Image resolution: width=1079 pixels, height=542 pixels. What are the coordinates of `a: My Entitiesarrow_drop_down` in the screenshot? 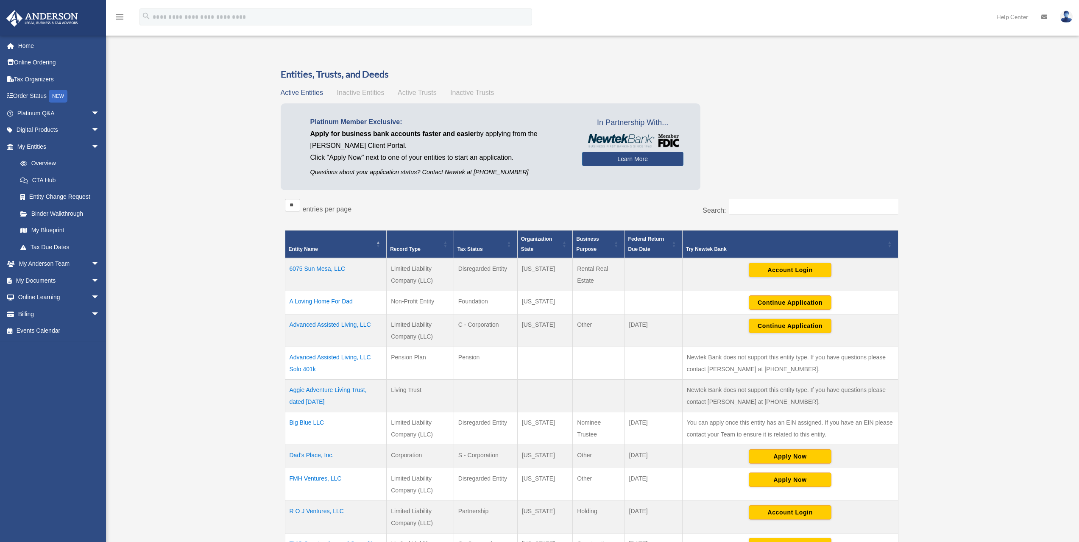 It's located at (57, 147).